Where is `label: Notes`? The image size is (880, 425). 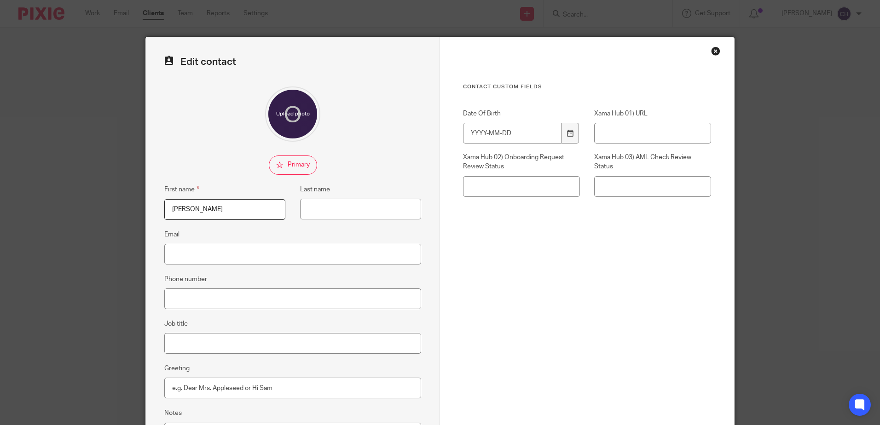 label: Notes is located at coordinates (173, 413).